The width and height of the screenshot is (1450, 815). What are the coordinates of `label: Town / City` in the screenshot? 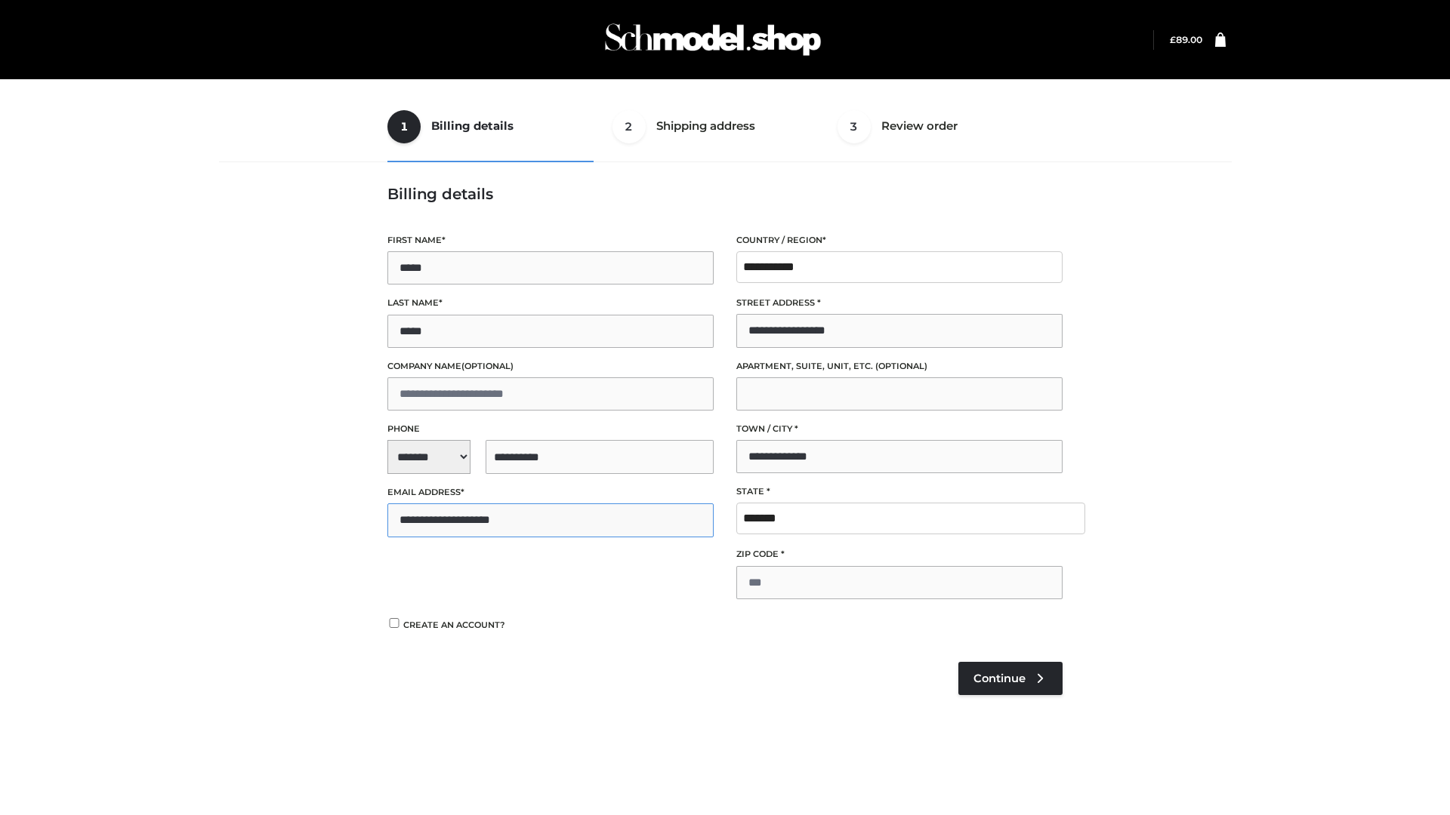 It's located at (899, 429).